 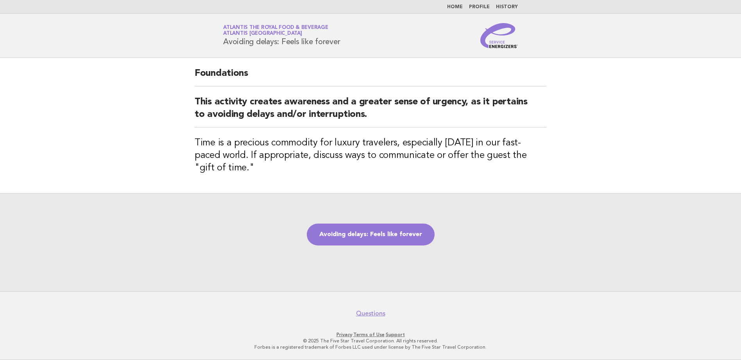 I want to click on a: Avoiding delays: Feels like forever, so click(x=370, y=234).